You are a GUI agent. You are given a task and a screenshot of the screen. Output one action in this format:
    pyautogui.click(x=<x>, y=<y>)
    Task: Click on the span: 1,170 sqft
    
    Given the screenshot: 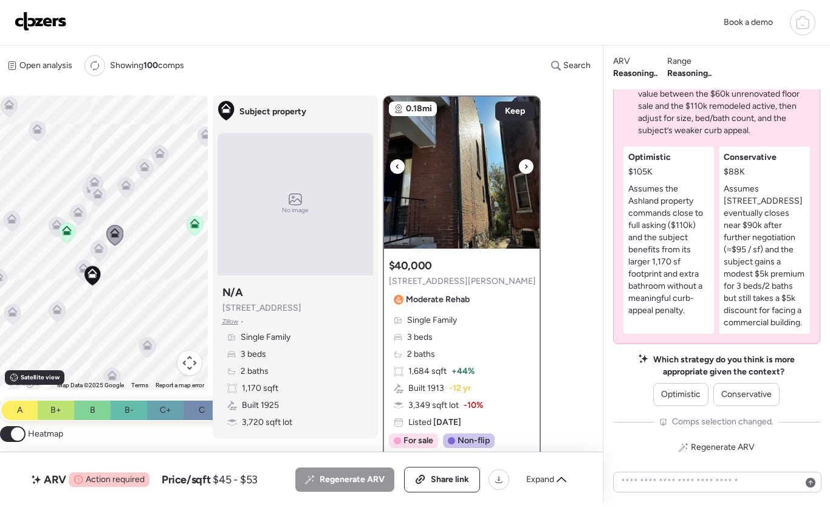 What is the action you would take?
    pyautogui.click(x=260, y=388)
    